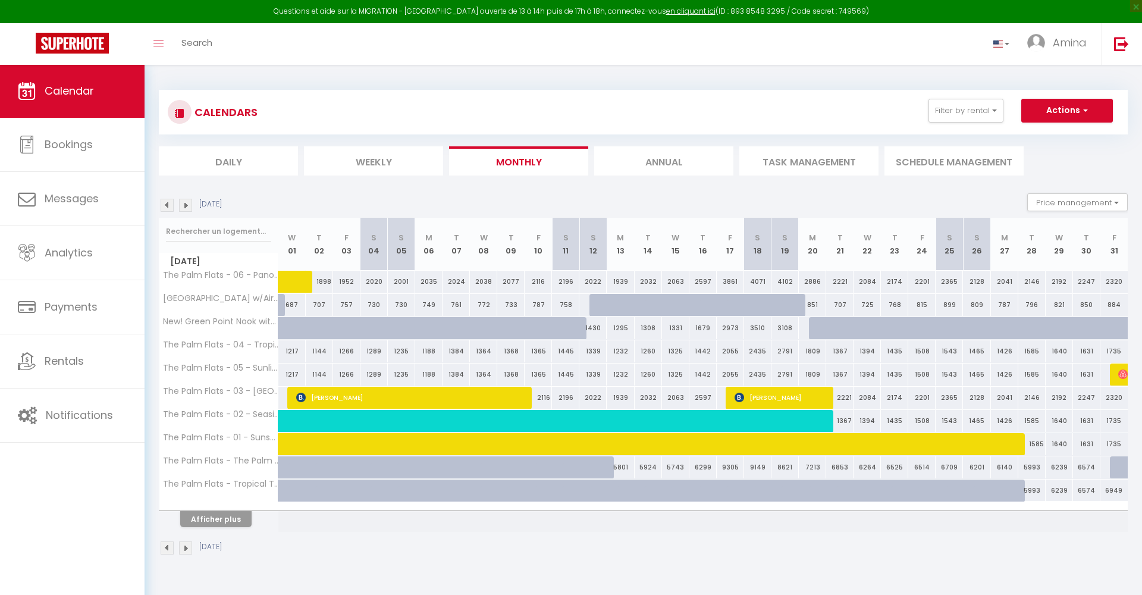 The width and height of the screenshot is (1142, 595). I want to click on div: 1188, so click(429, 374).